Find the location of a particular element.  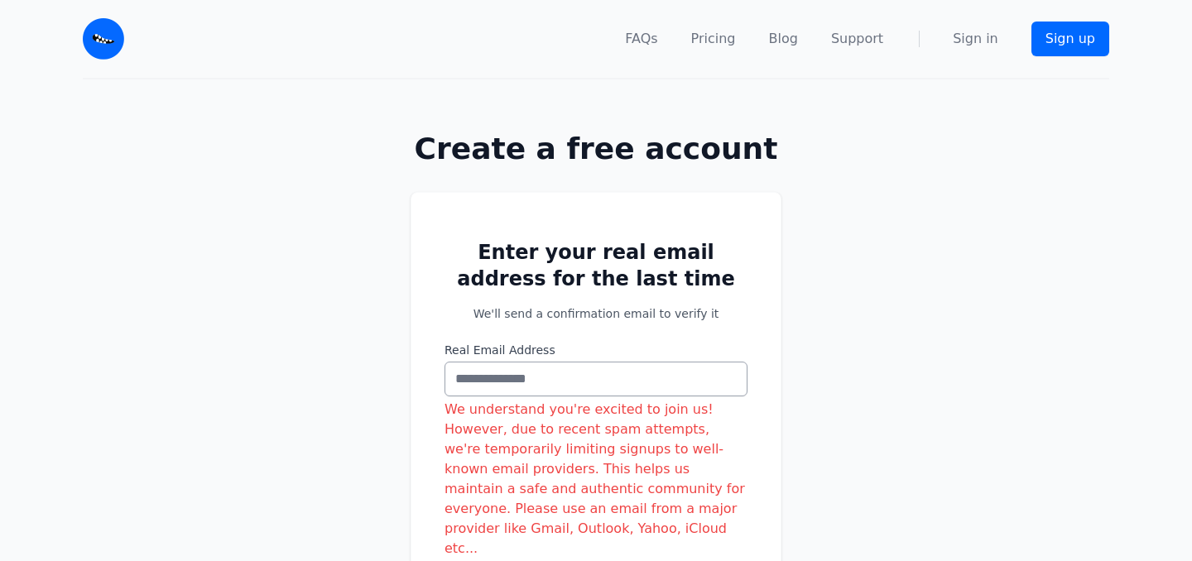

a: Pricing is located at coordinates (714, 39).